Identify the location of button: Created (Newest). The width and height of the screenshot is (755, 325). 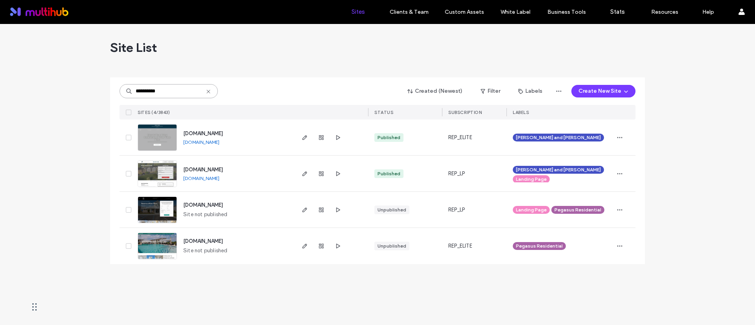
(435, 91).